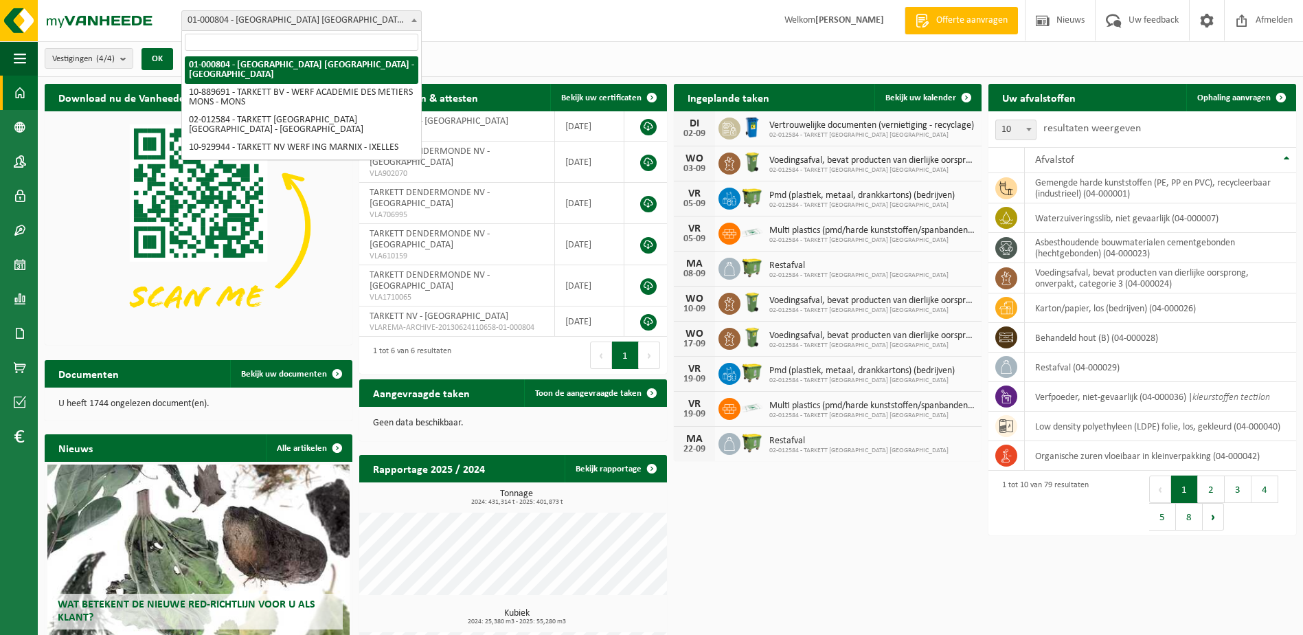 This screenshot has height=635, width=1303. I want to click on span: Vertrouwelijke documenten (vernietiging - recyclage), so click(872, 126).